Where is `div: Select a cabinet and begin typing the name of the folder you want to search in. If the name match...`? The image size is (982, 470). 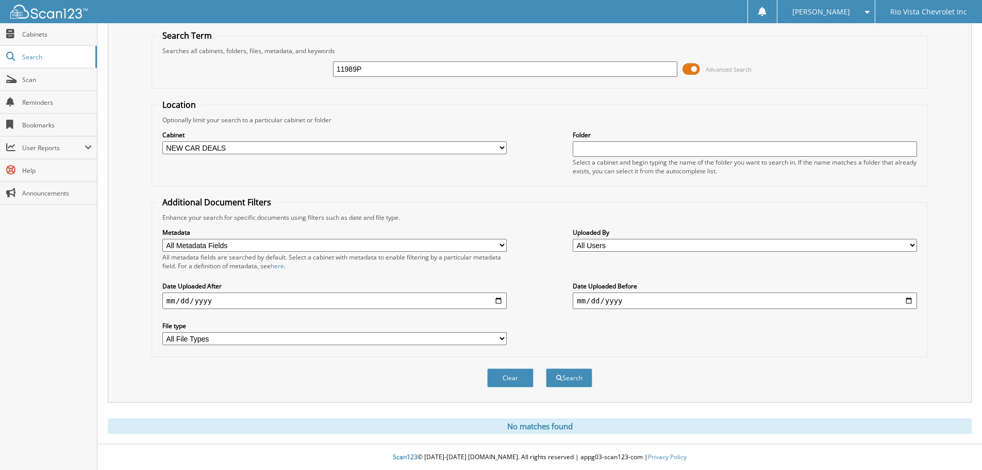
div: Select a cabinet and begin typing the name of the folder you want to search in. If the name match... is located at coordinates (745, 167).